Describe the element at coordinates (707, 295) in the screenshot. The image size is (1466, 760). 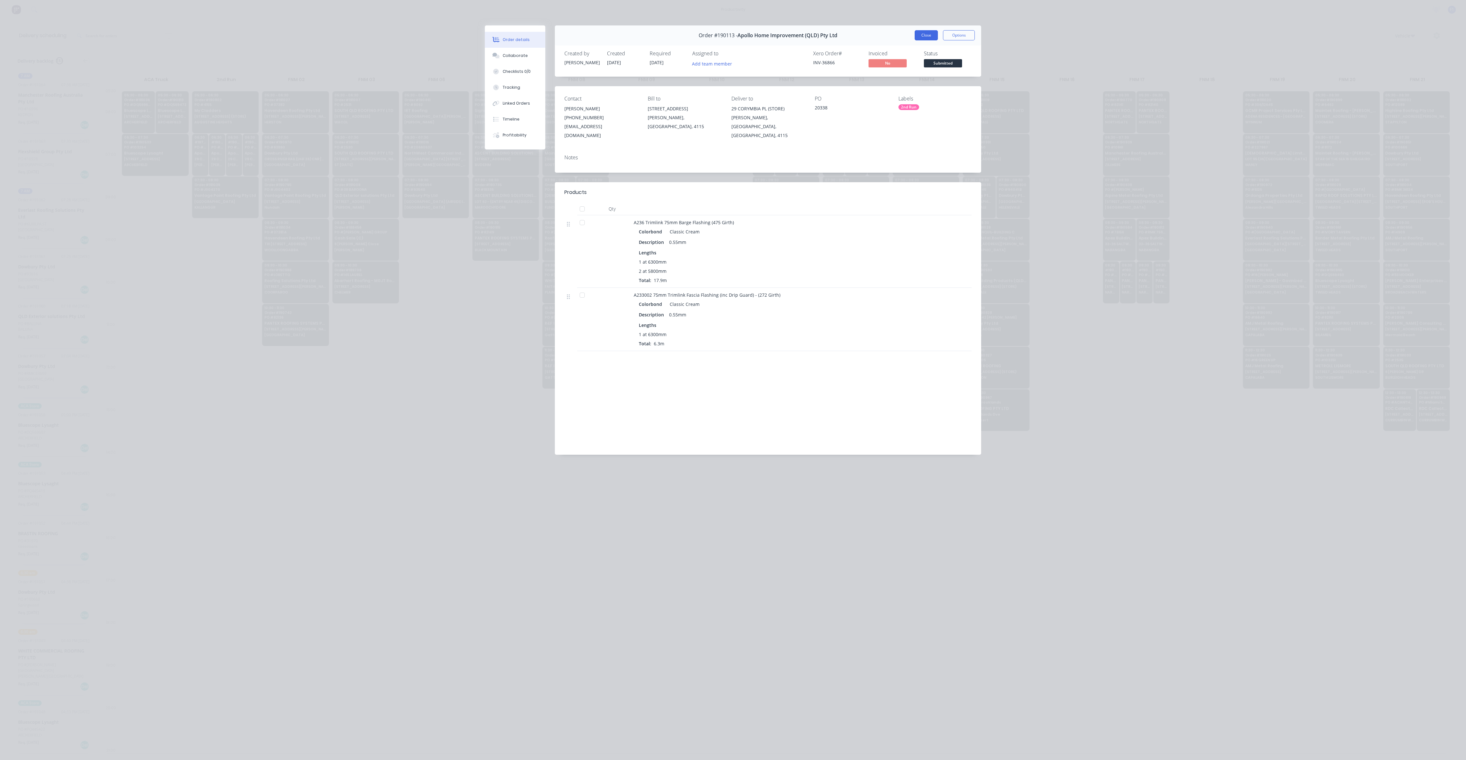
I see `span: A233002 75mm Trimlink Fascia Flashing (inc Drip Guard) - (272 Girth)` at that location.